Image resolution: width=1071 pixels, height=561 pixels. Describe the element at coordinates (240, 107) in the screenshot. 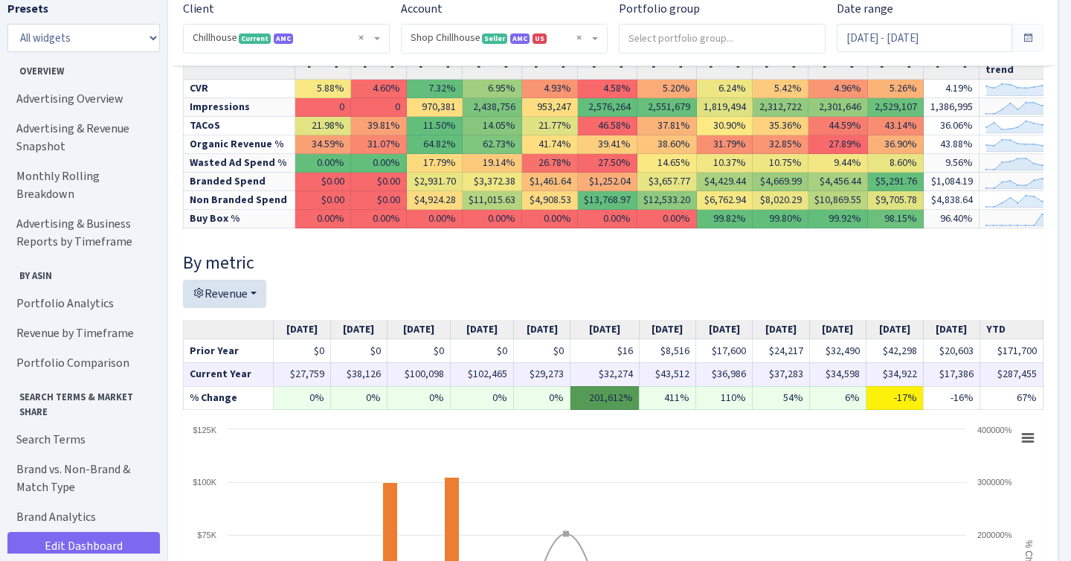

I see `td: Impressions` at that location.